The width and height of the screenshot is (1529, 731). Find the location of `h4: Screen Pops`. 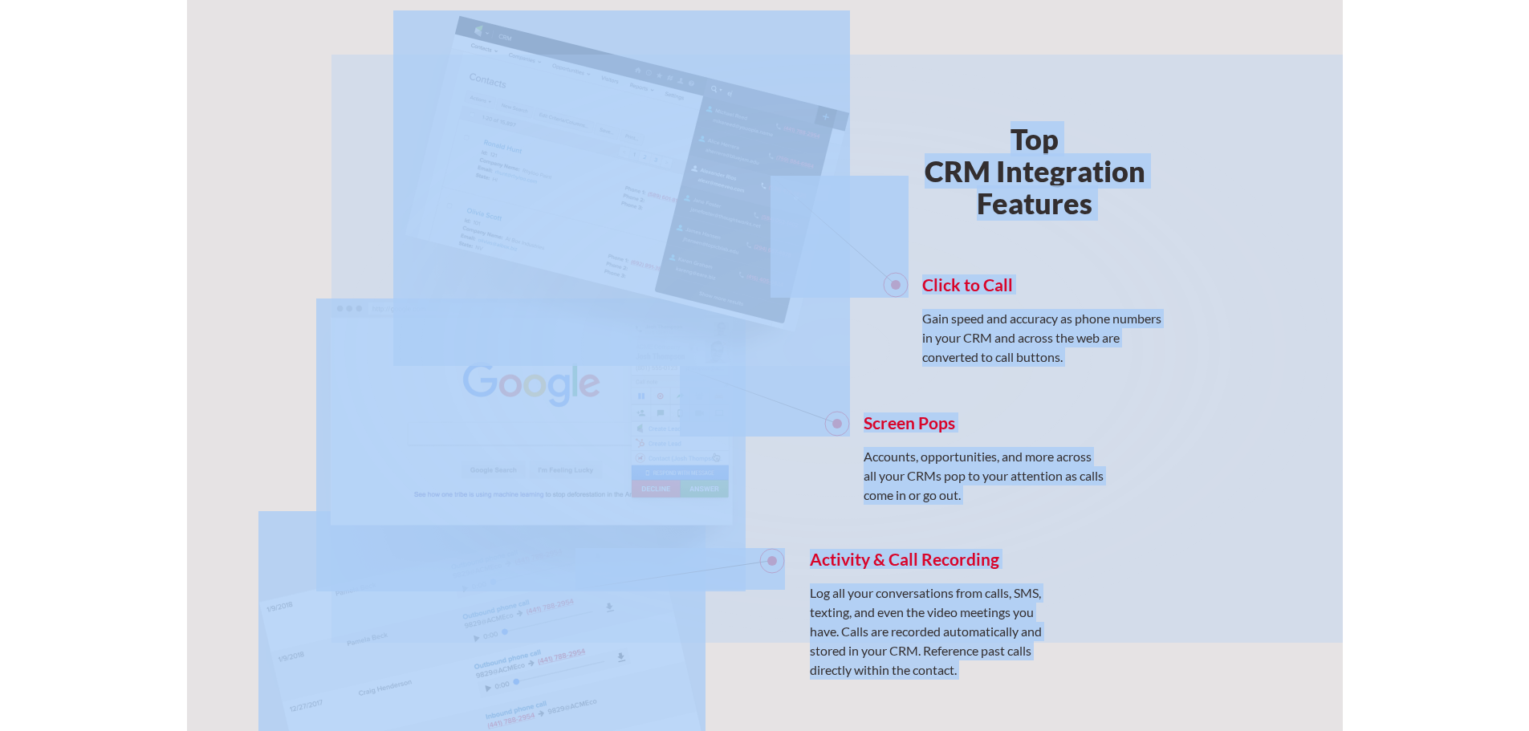

h4: Screen Pops is located at coordinates (984, 423).